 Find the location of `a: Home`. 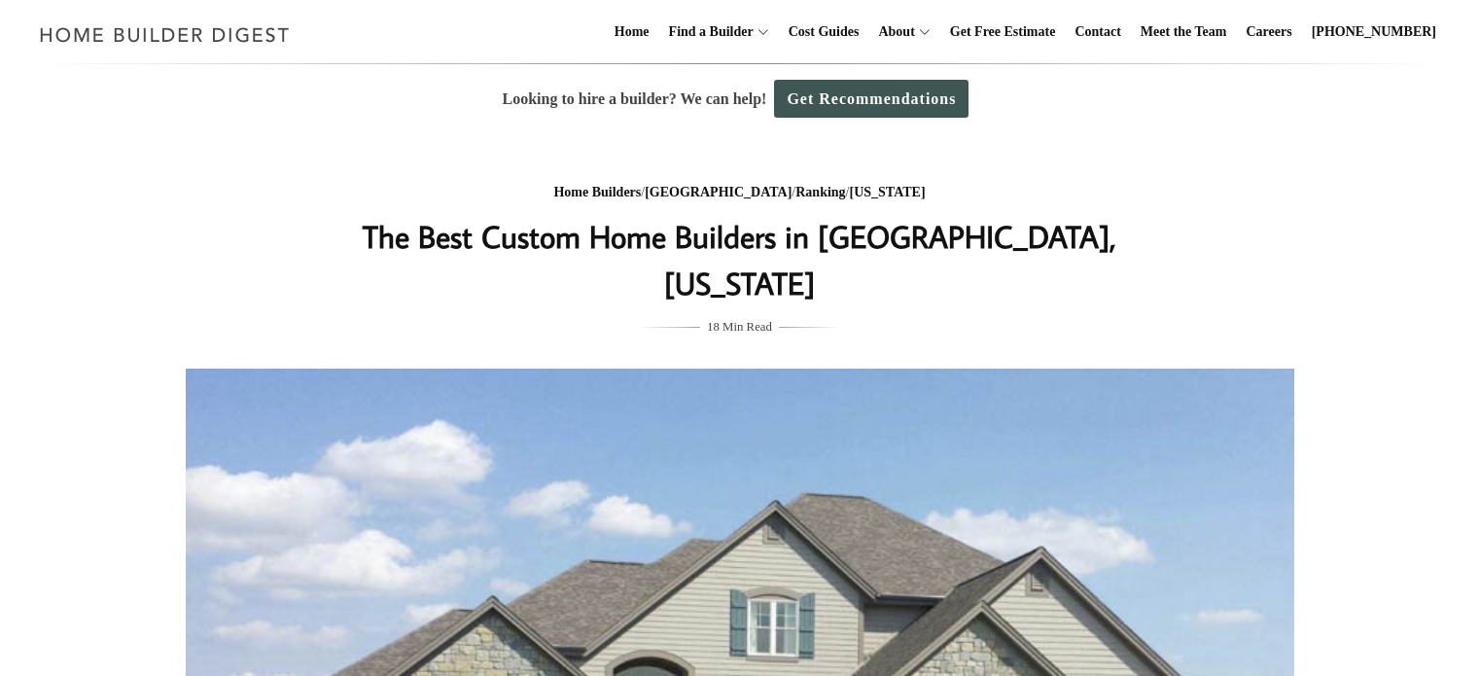

a: Home is located at coordinates (632, 32).